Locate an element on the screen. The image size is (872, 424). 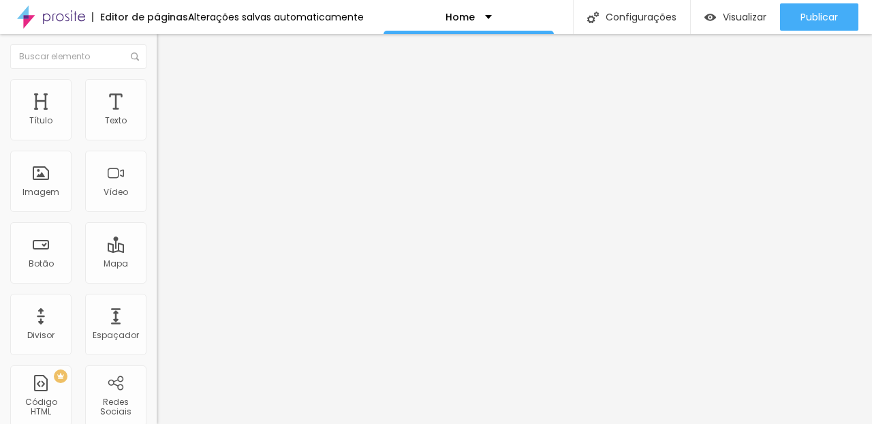
div: Código HTML is located at coordinates (40, 407).